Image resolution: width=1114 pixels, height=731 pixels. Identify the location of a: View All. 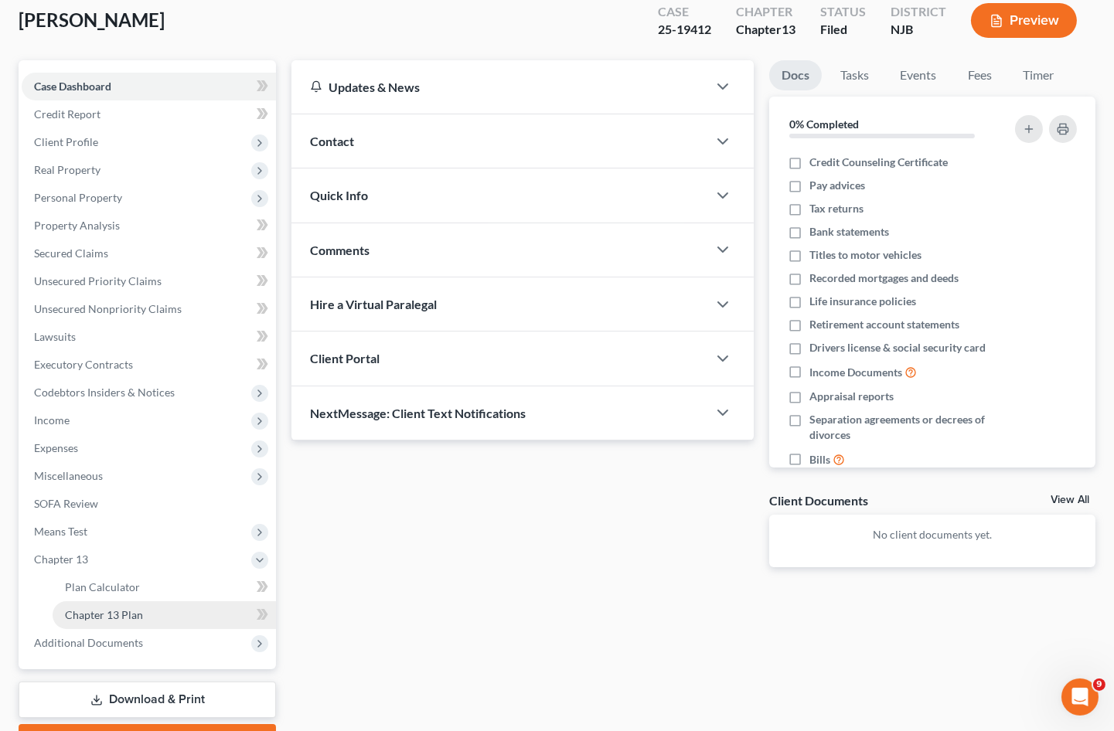
(1070, 500).